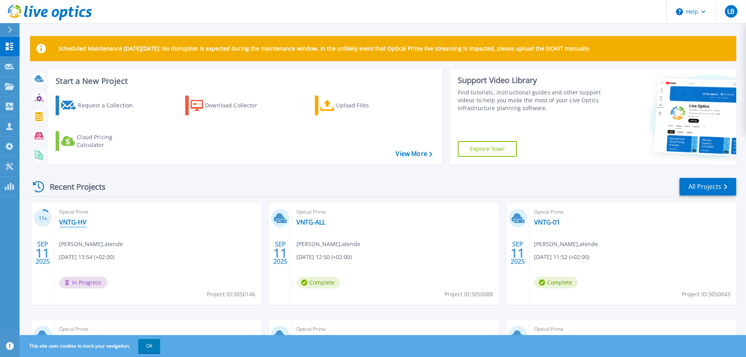  What do you see at coordinates (706, 294) in the screenshot?
I see `span: Project ID: 3050043` at bounding box center [706, 294].